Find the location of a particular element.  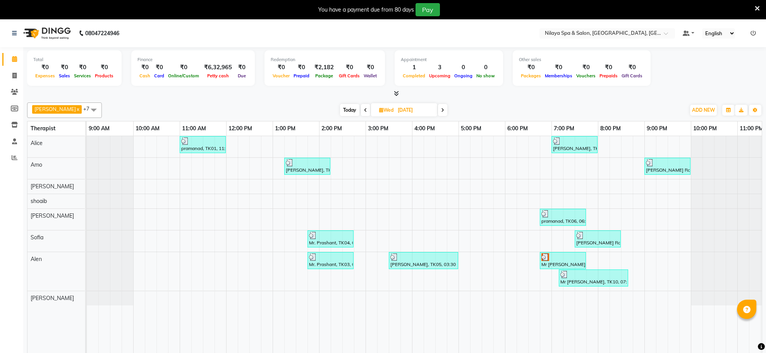

span: No show is located at coordinates (485, 76).